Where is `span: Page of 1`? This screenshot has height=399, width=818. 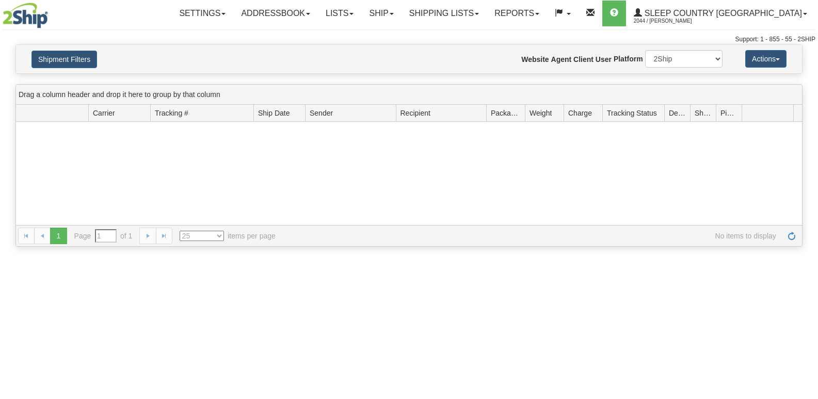
span: Page of 1 is located at coordinates (103, 236).